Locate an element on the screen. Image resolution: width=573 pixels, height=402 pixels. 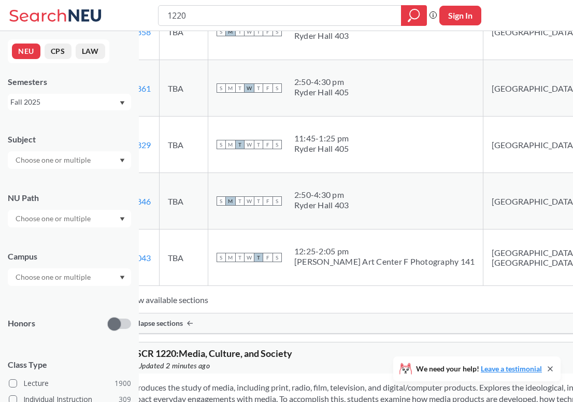
button: LAW is located at coordinates (90, 51).